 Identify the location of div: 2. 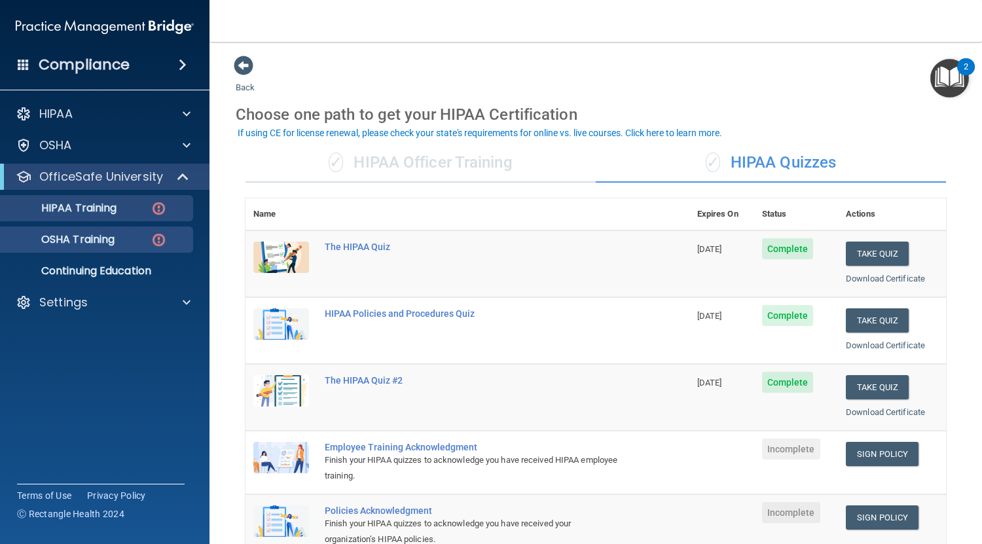
(966, 75).